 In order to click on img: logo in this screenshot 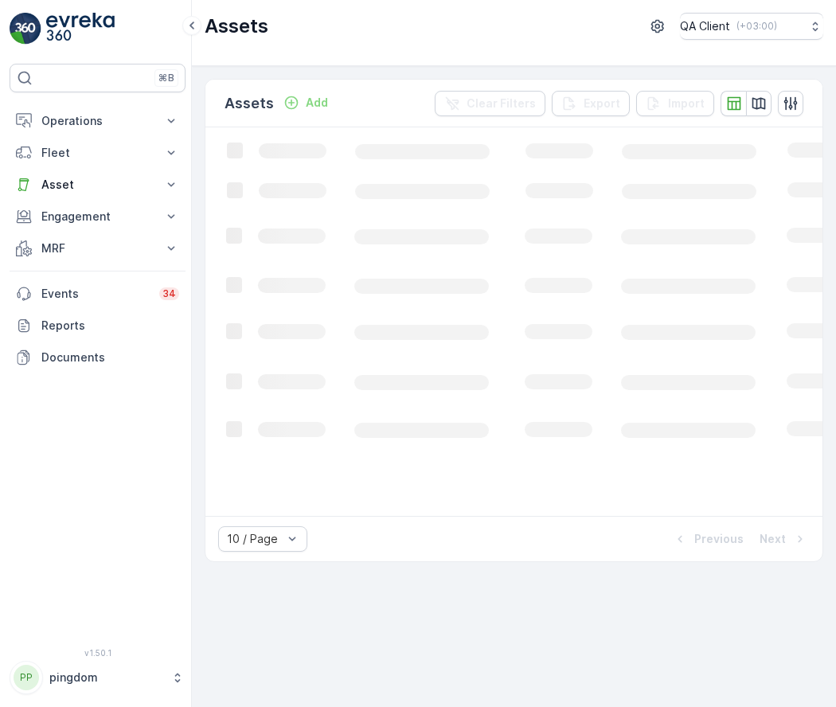, I will do `click(25, 29)`.